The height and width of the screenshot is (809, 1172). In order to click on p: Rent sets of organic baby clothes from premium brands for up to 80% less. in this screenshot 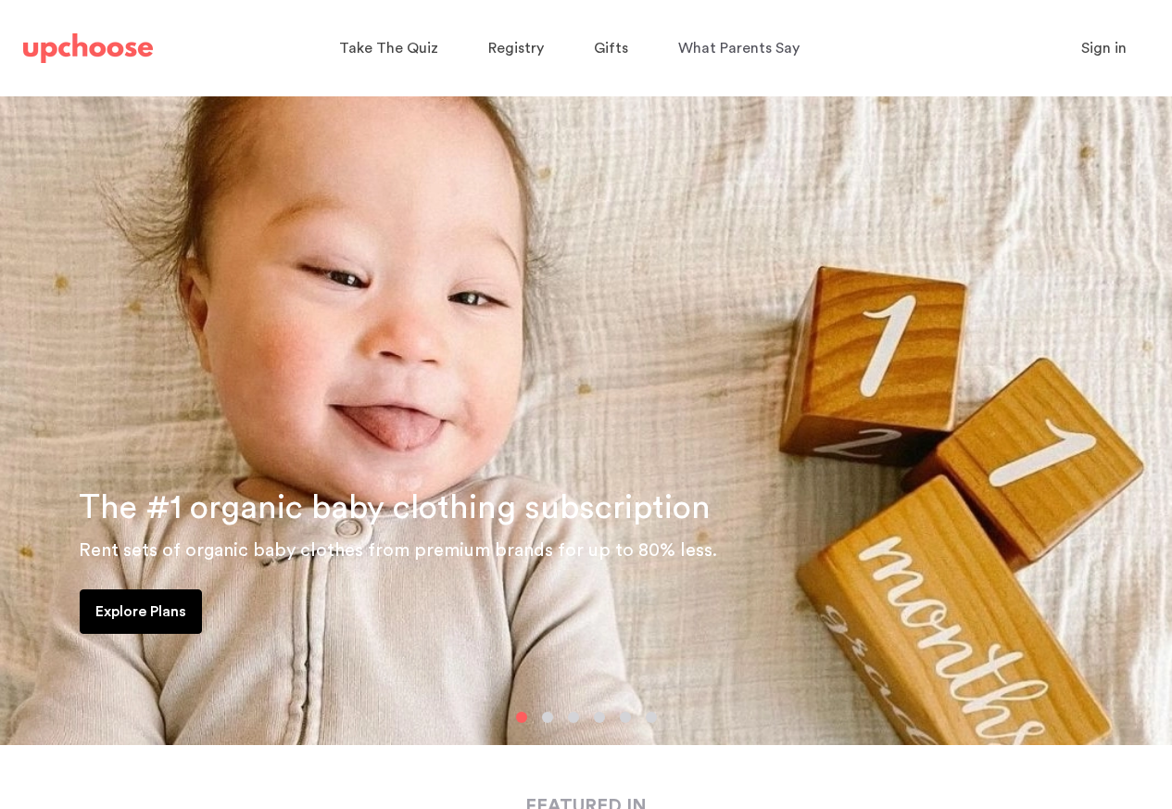, I will do `click(614, 551)`.